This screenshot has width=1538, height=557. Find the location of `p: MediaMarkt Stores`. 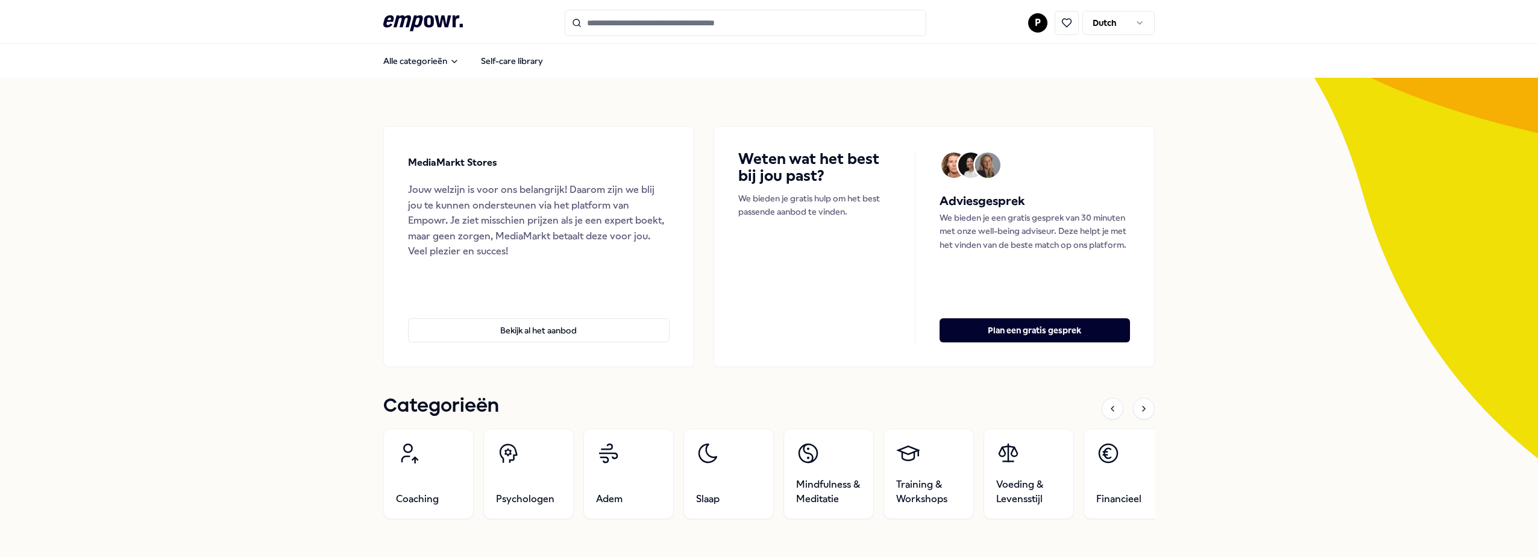

p: MediaMarkt Stores is located at coordinates (453, 163).